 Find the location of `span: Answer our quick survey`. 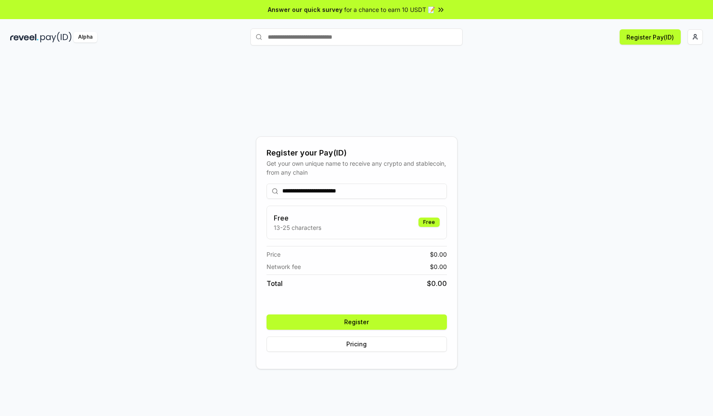

span: Answer our quick survey is located at coordinates (305, 9).